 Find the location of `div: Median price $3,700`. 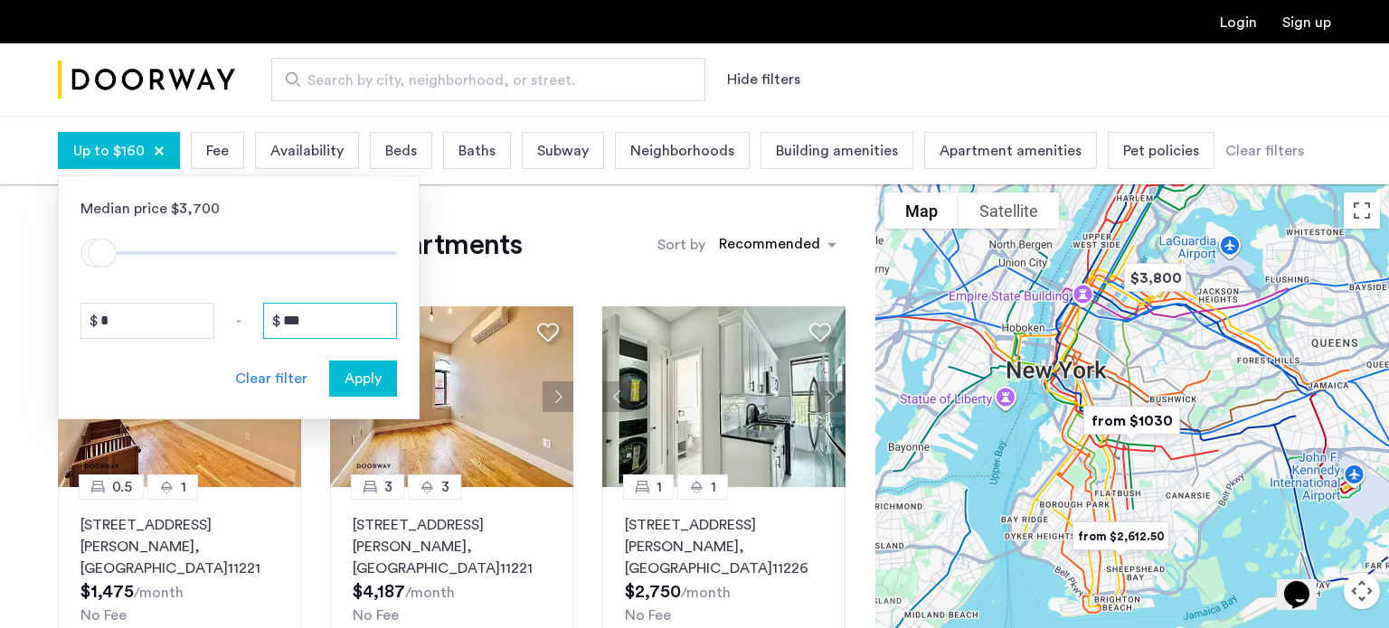

div: Median price $3,700 is located at coordinates (239, 209).